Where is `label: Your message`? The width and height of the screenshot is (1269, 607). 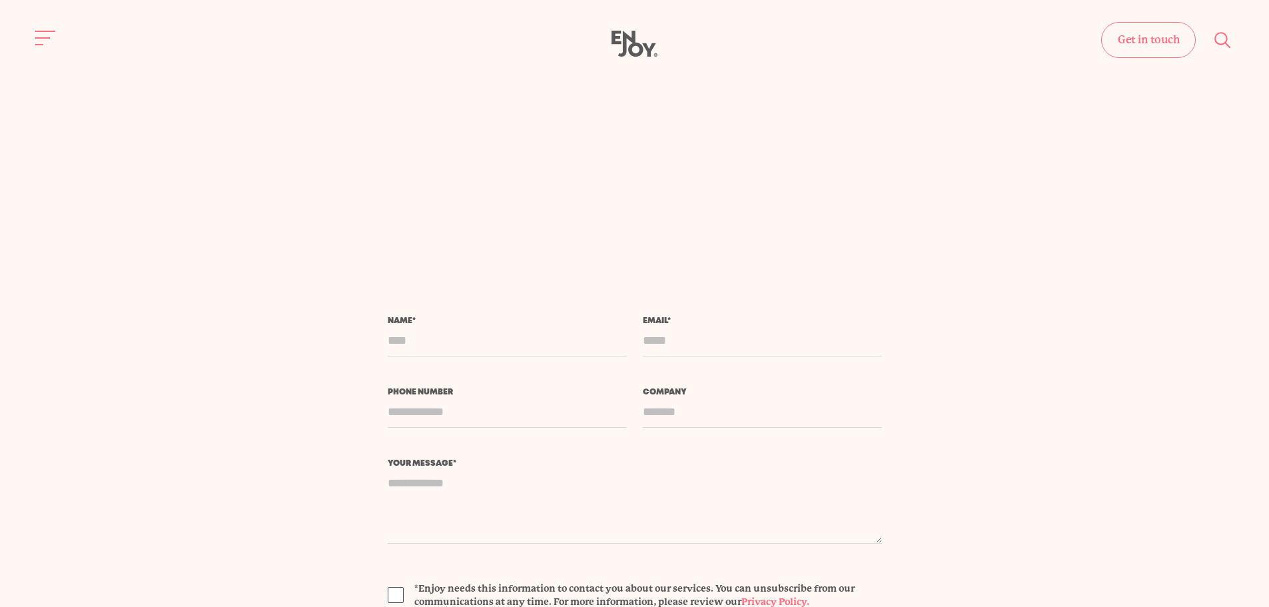 label: Your message is located at coordinates (635, 464).